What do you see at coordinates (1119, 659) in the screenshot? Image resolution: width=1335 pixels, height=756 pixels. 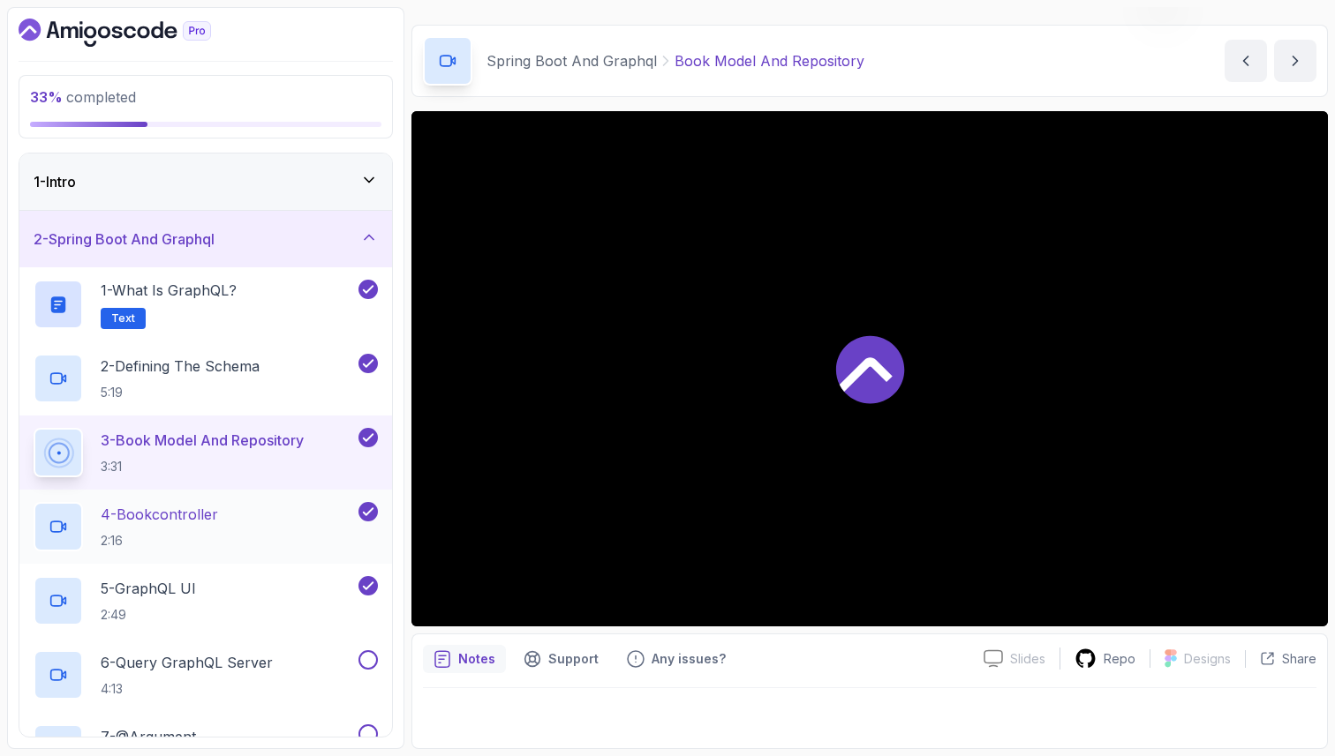 I see `p: Repo` at bounding box center [1119, 659].